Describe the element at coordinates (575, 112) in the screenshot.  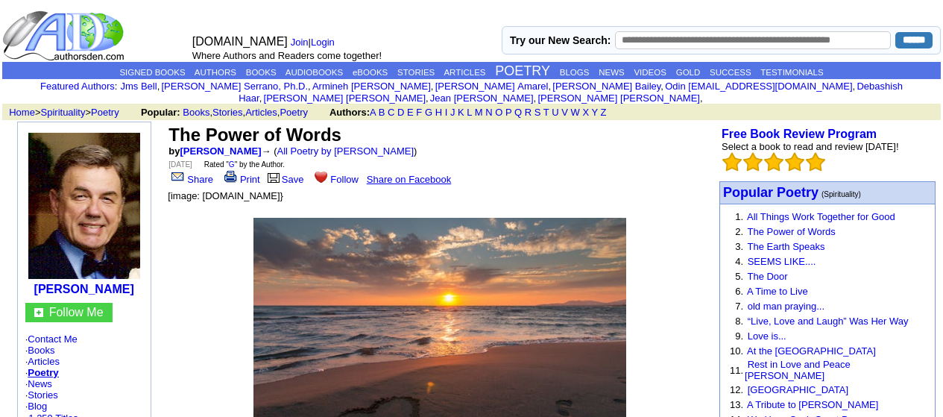
I see `a: W` at that location.